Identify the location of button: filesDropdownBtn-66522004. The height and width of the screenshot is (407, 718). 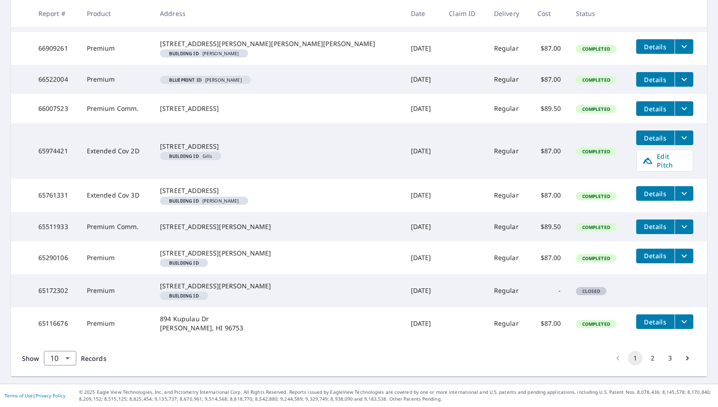
(683, 79).